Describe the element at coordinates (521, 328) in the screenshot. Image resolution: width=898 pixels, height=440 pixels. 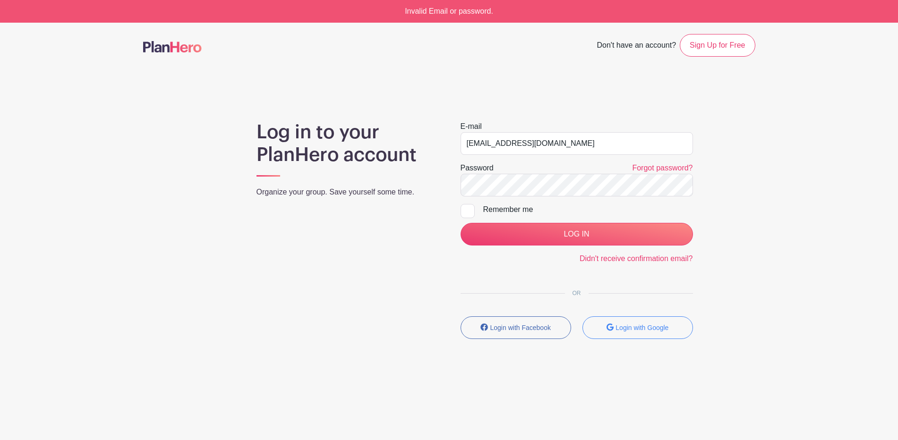
I see `small: Login with Facebook` at that location.